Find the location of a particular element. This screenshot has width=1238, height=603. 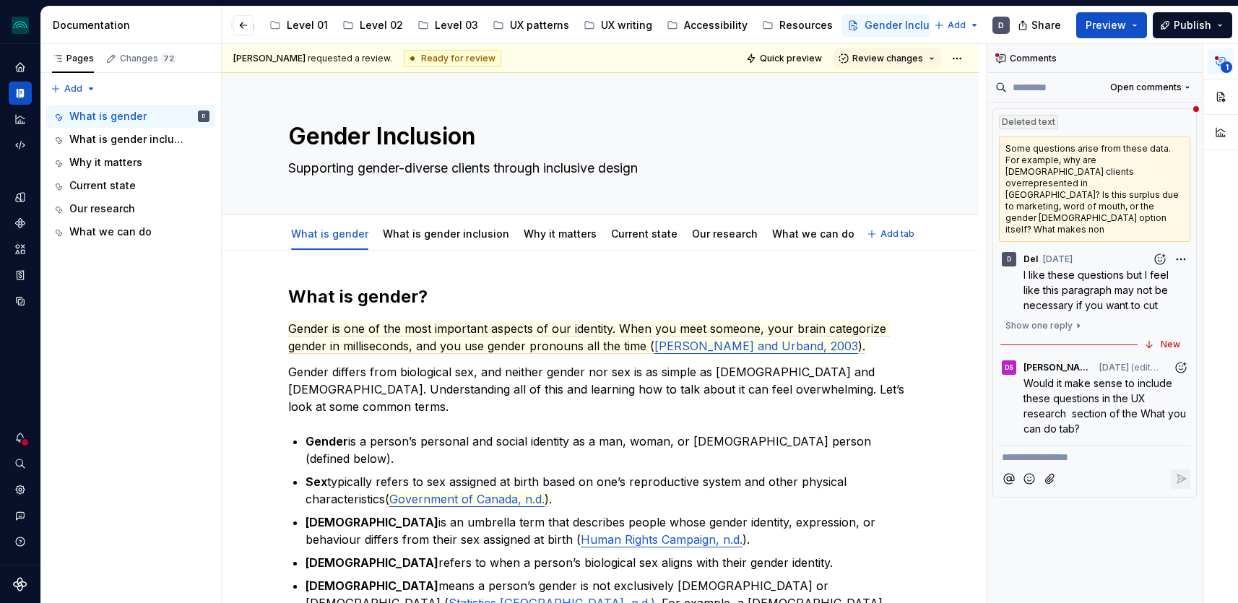

button: Open comments is located at coordinates (1150, 87).